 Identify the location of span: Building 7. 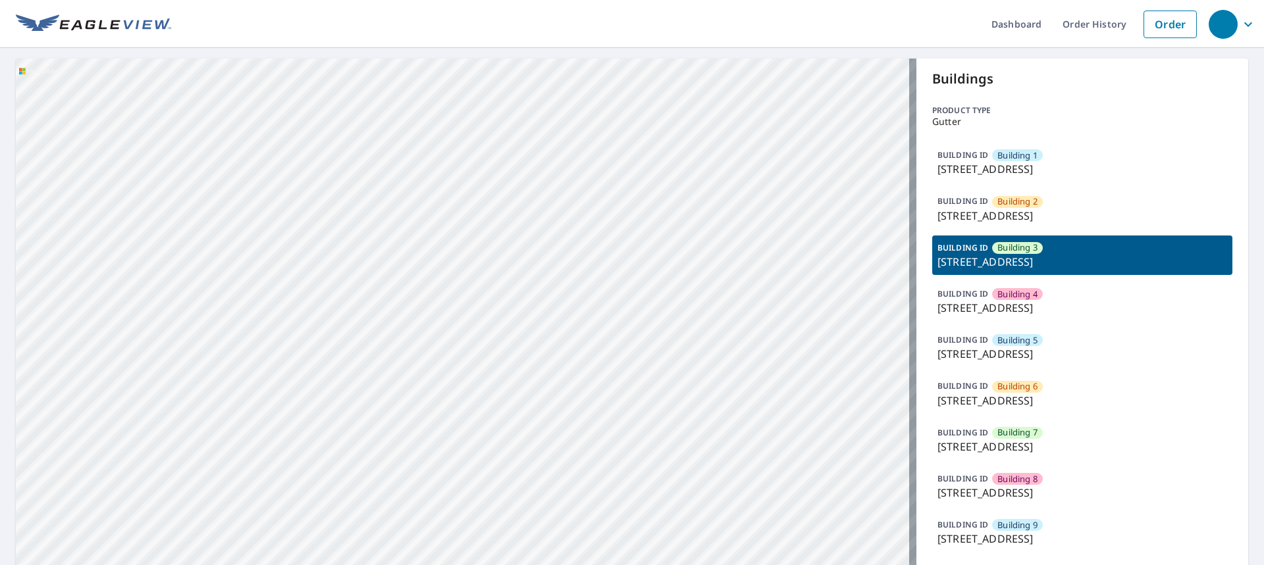
(1017, 433).